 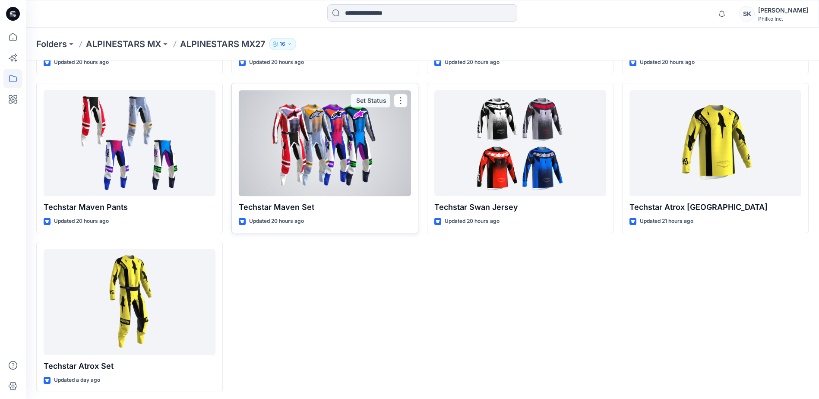 What do you see at coordinates (77, 380) in the screenshot?
I see `p: Updated a day ago` at bounding box center [77, 380].